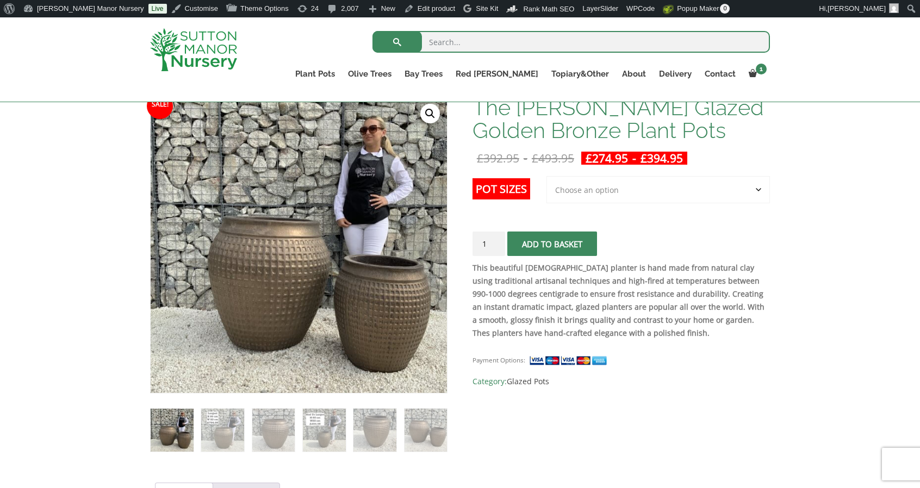  Describe the element at coordinates (501, 189) in the screenshot. I see `label: Pot Sizes` at that location.